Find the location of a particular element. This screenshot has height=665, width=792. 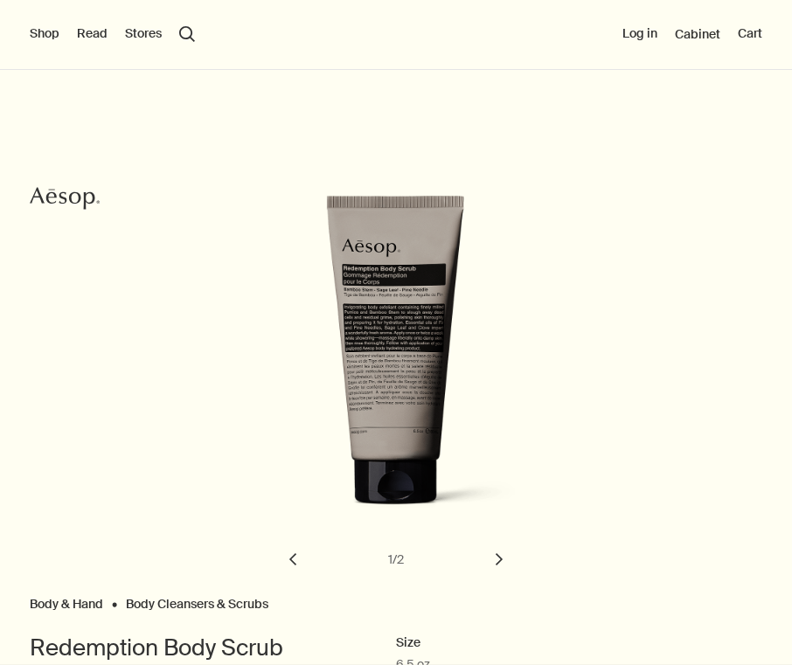

button: Read is located at coordinates (92, 34).